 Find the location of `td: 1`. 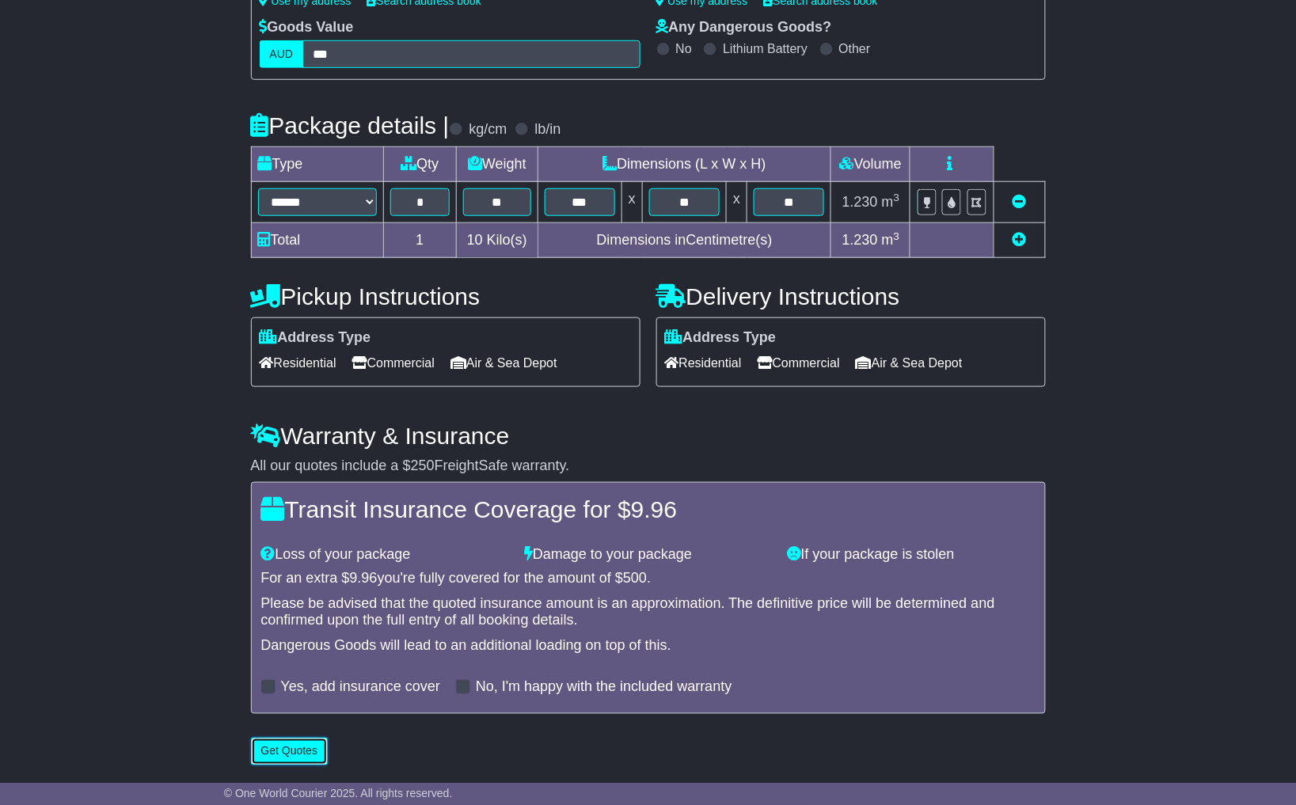

td: 1 is located at coordinates (420, 241).